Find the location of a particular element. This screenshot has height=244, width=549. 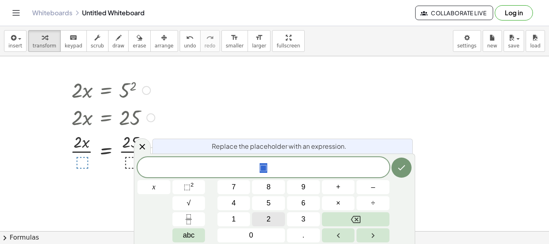

span: undo is located at coordinates (190, 46).